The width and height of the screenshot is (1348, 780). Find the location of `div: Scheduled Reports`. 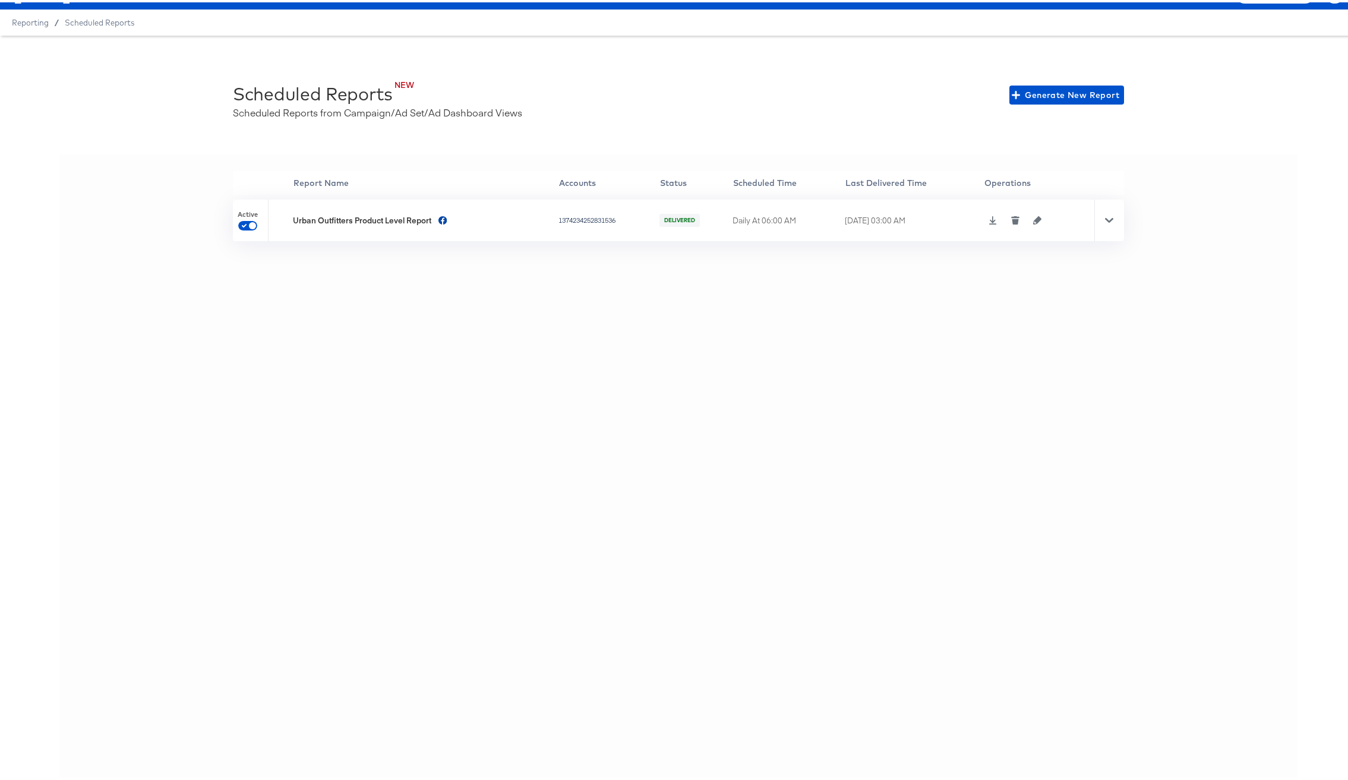

div: Scheduled Reports is located at coordinates (312, 91).